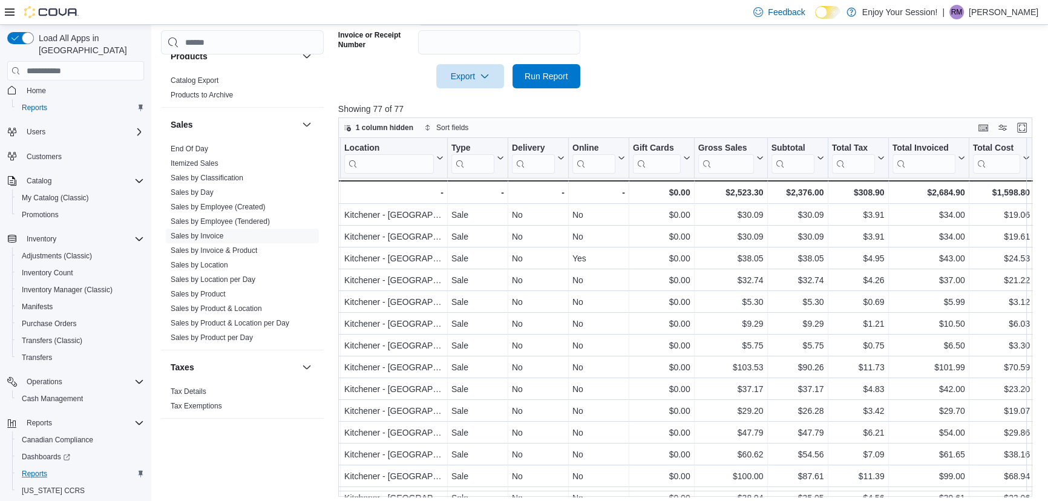 Image resolution: width=1048 pixels, height=501 pixels. I want to click on button: Transfers, so click(81, 358).